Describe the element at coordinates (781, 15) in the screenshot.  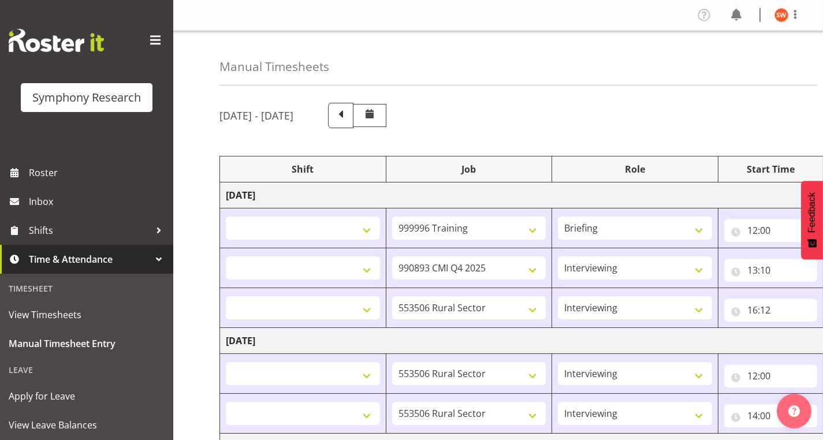
I see `img: shannon-whelan11890.jpg` at that location.